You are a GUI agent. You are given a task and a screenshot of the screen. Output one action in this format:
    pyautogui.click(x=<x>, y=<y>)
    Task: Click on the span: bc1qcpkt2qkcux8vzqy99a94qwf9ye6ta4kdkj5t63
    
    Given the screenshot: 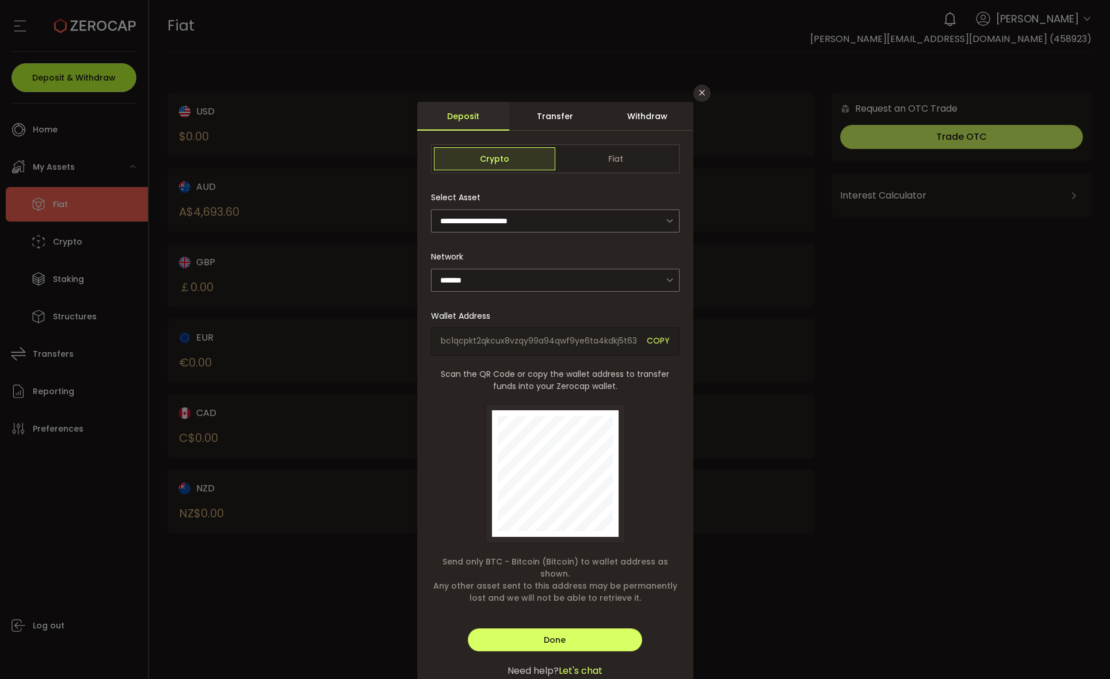 What is the action you would take?
    pyautogui.click(x=539, y=341)
    